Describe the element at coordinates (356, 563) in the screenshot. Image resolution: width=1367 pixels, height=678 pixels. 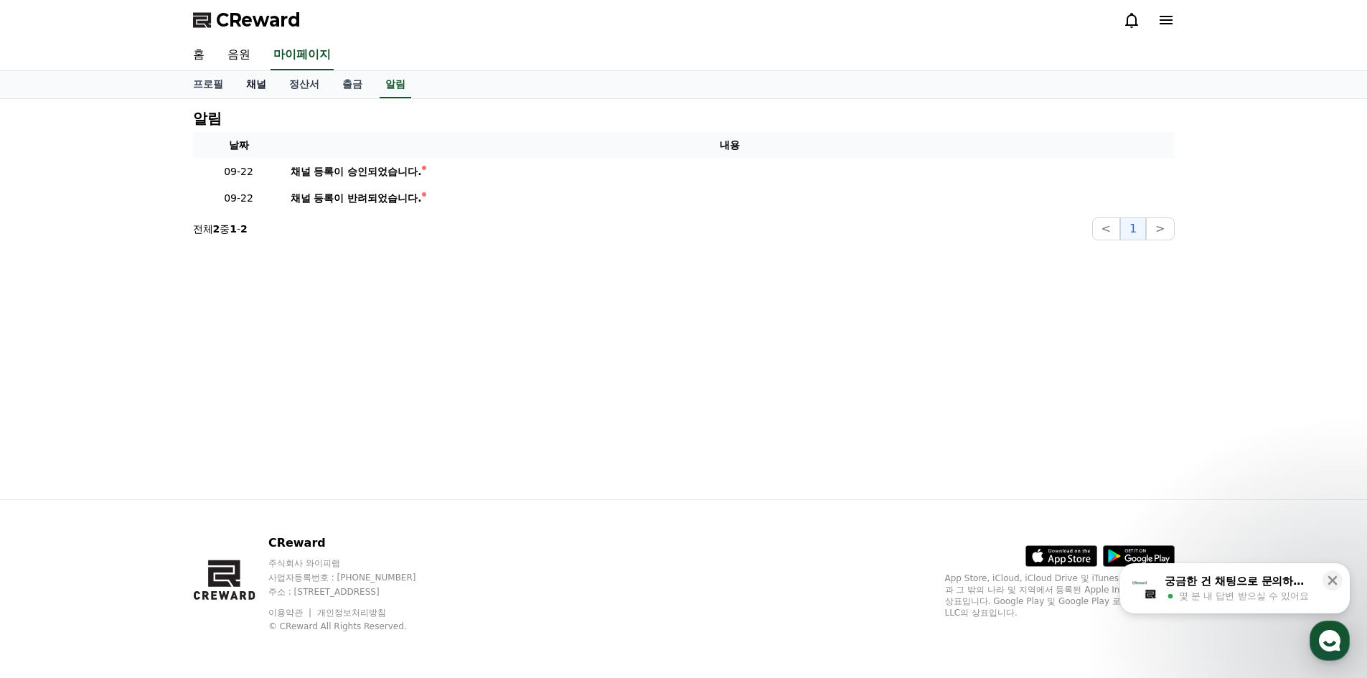
I see `p: 주식회사 와이피랩` at that location.